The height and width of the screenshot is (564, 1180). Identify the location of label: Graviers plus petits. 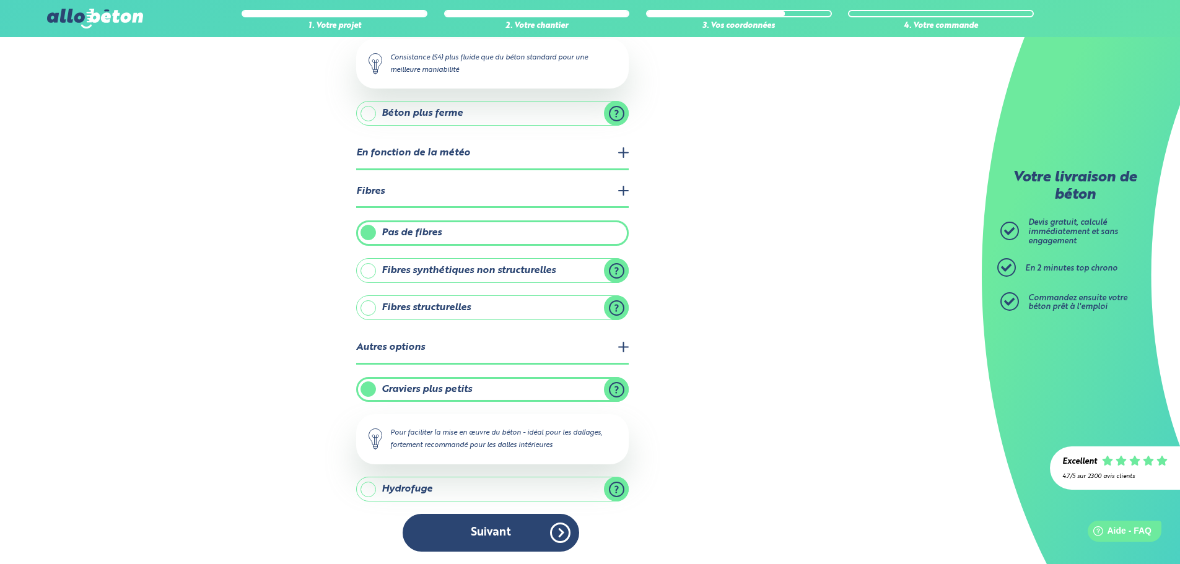
(492, 390).